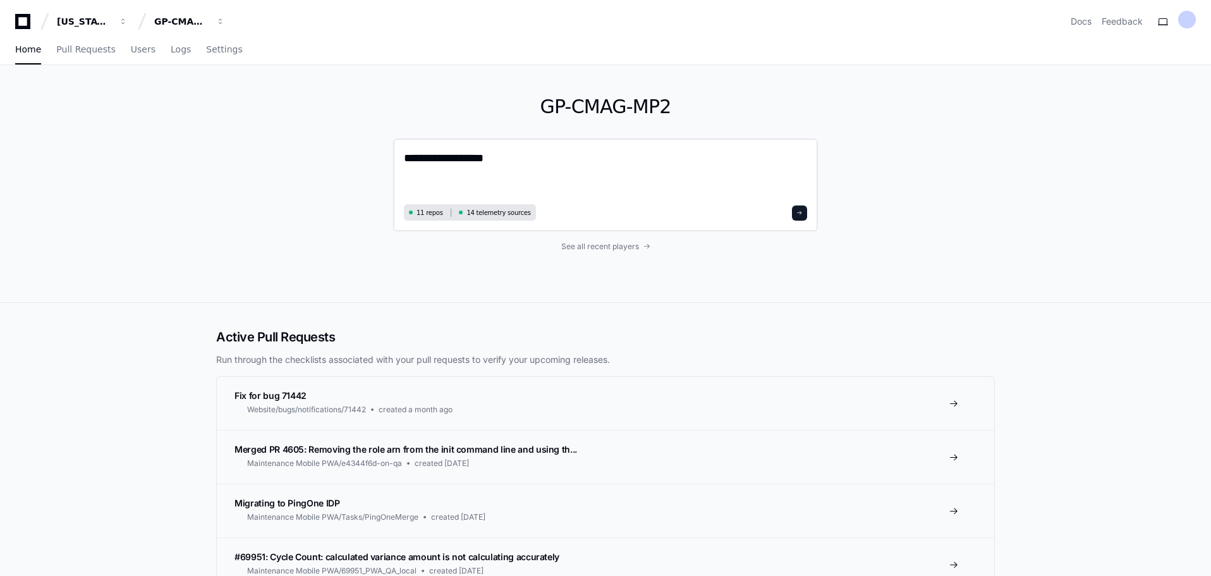  I want to click on a: Home, so click(28, 50).